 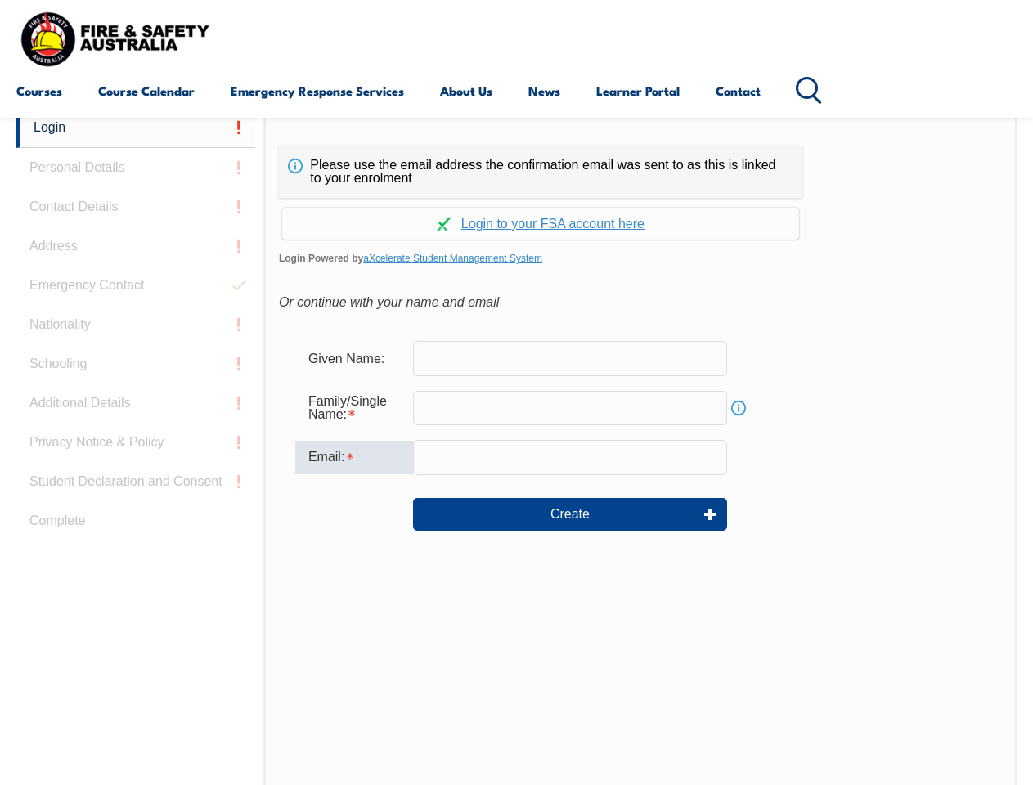 What do you see at coordinates (570, 514) in the screenshot?
I see `button: Create` at bounding box center [570, 514].